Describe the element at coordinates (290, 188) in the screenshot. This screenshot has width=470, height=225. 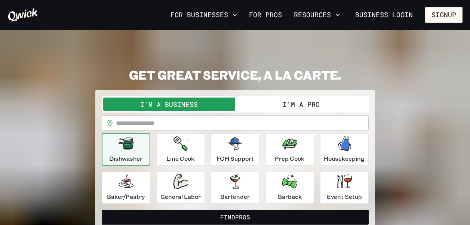
I see `button: Barback` at that location.